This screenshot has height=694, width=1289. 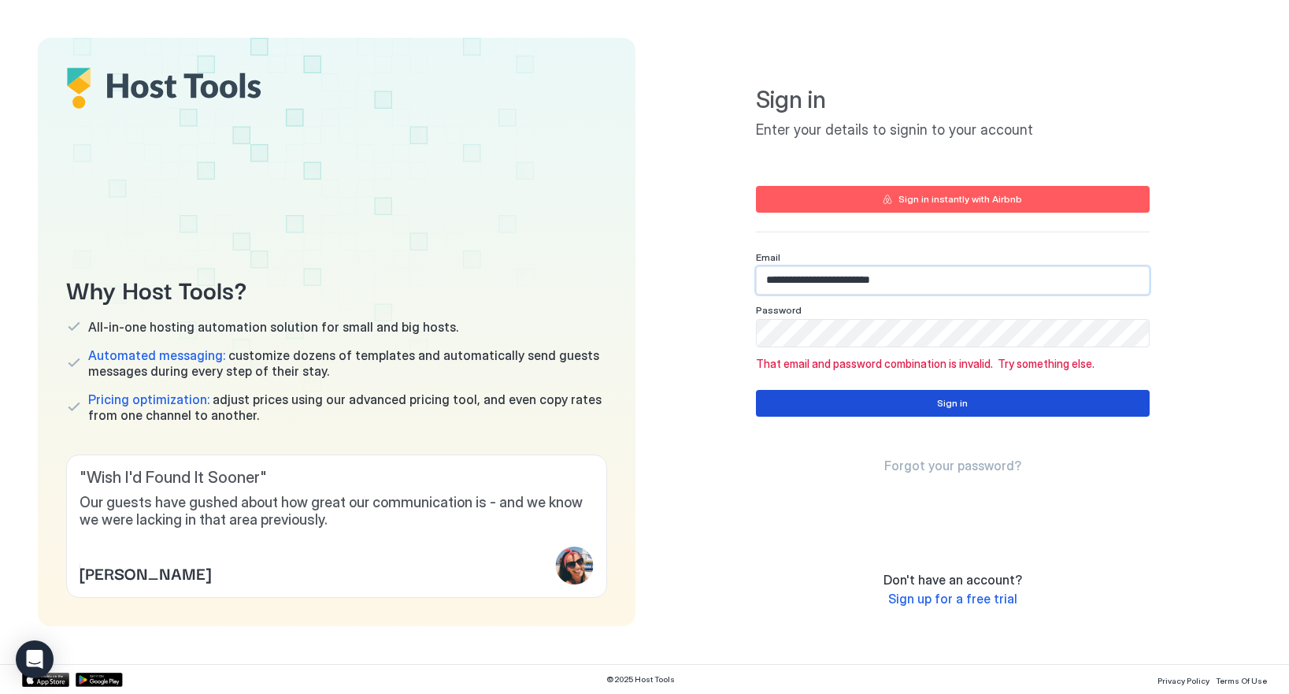 I want to click on span: customize dozens of templates and automatically send guests messages during every step of their s..., so click(x=347, y=363).